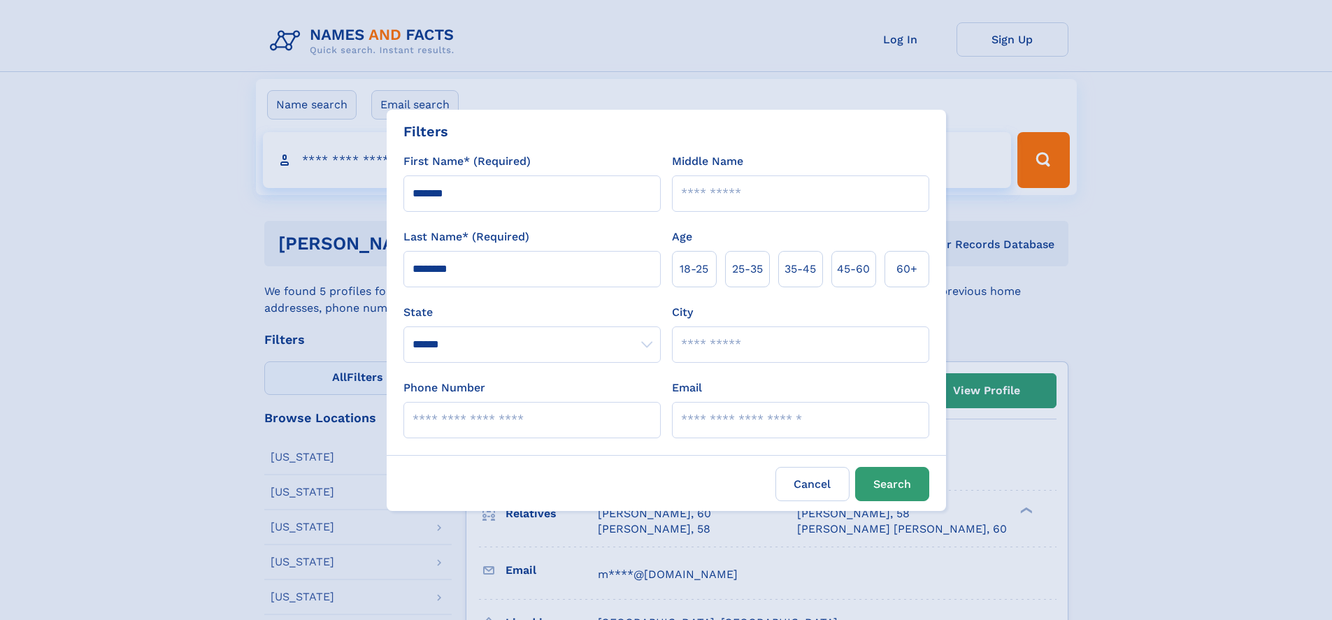 Image resolution: width=1332 pixels, height=620 pixels. I want to click on label: Age, so click(682, 237).